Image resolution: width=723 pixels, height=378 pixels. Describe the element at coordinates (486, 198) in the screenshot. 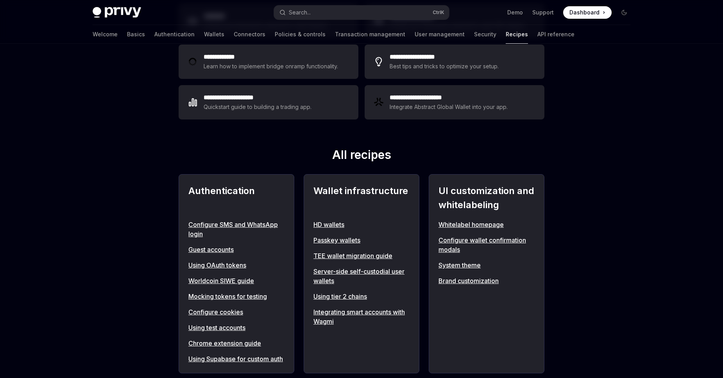

I see `h2: UI customization and whitelabeling` at that location.